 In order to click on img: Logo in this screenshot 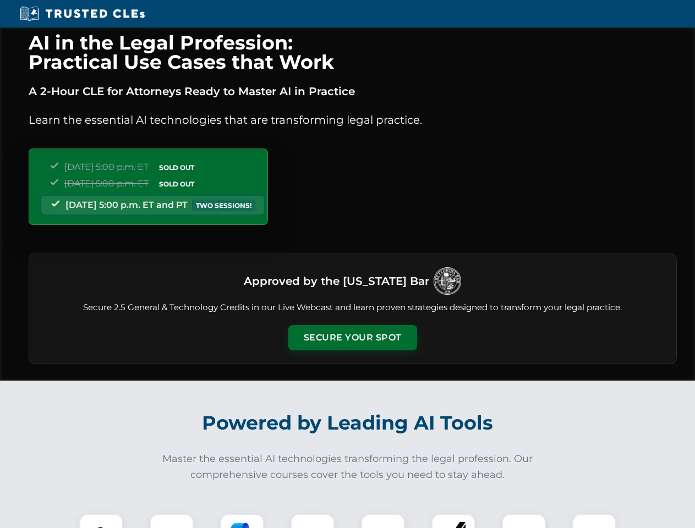, I will do `click(447, 281)`.